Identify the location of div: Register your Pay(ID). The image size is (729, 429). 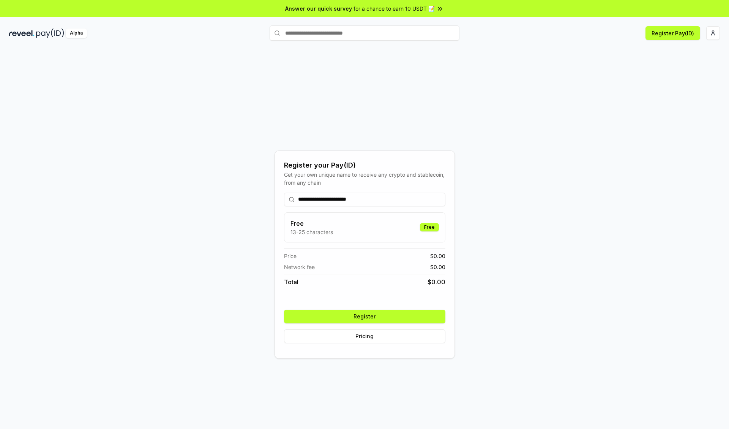
(364, 165).